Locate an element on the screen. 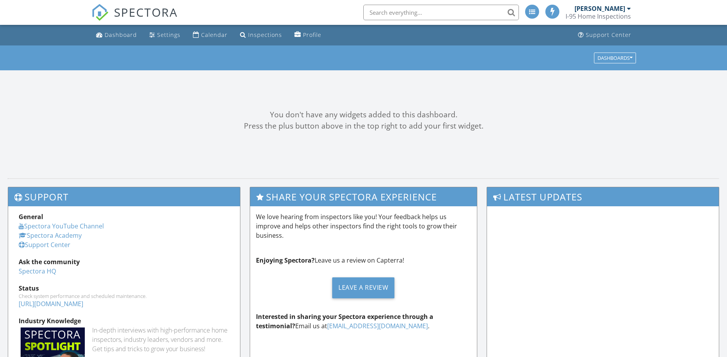 The height and width of the screenshot is (357, 727). div: Dashboards is located at coordinates (615, 58).